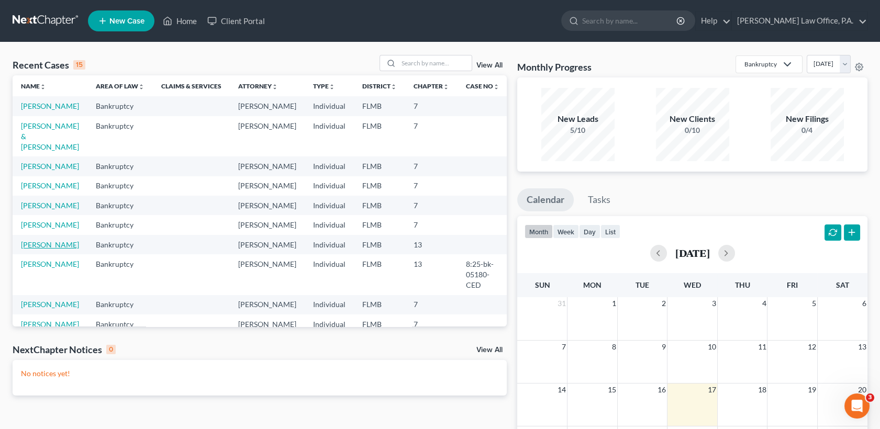 The width and height of the screenshot is (880, 429). What do you see at coordinates (712, 390) in the screenshot?
I see `span: 17` at bounding box center [712, 390].